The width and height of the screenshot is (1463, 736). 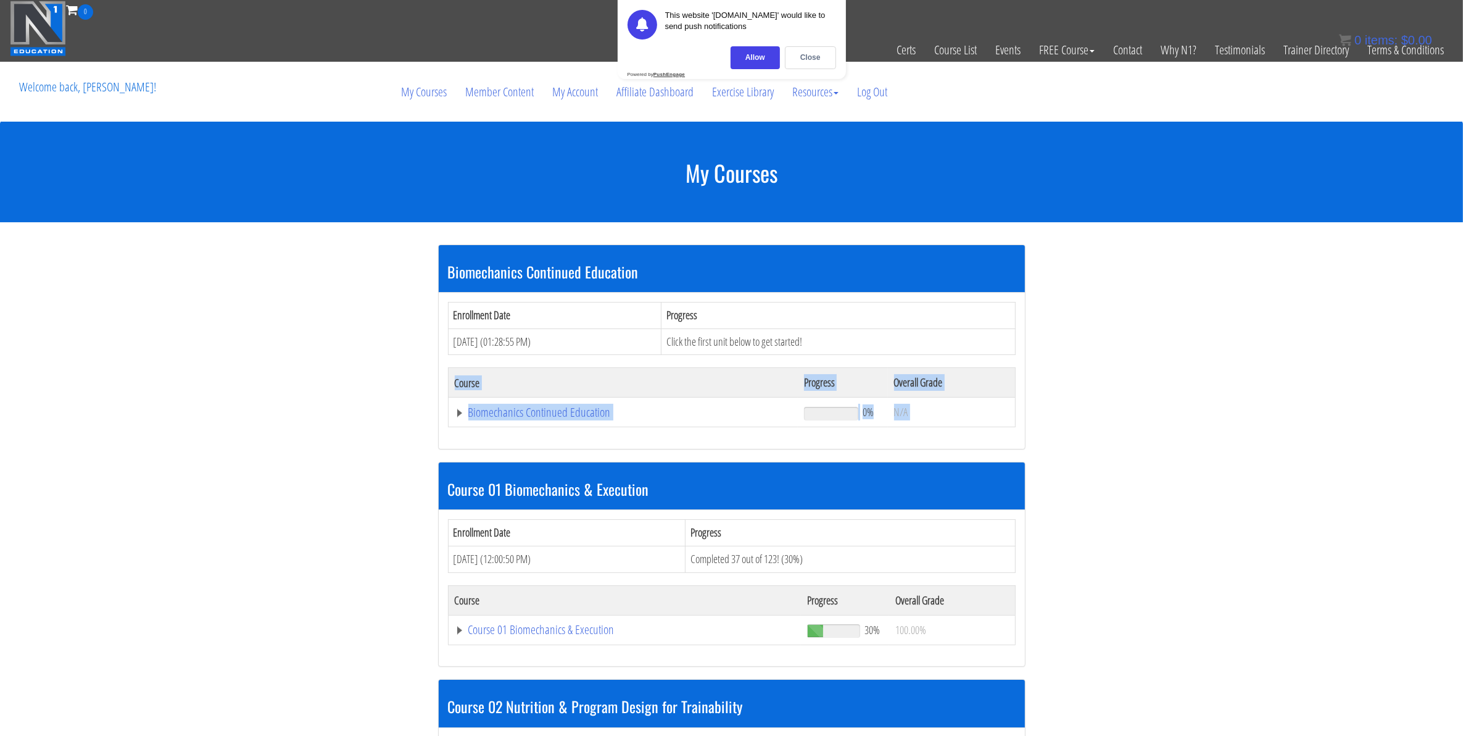 I want to click on td: N/A, so click(x=951, y=412).